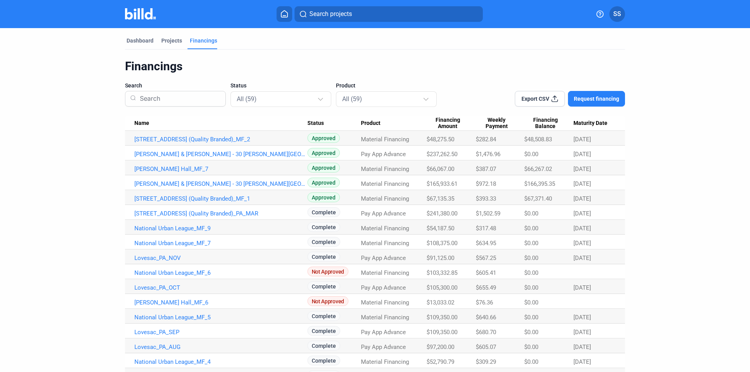 The width and height of the screenshot is (750, 372). What do you see at coordinates (442, 273) in the screenshot?
I see `span: $103,332.85` at bounding box center [442, 273].